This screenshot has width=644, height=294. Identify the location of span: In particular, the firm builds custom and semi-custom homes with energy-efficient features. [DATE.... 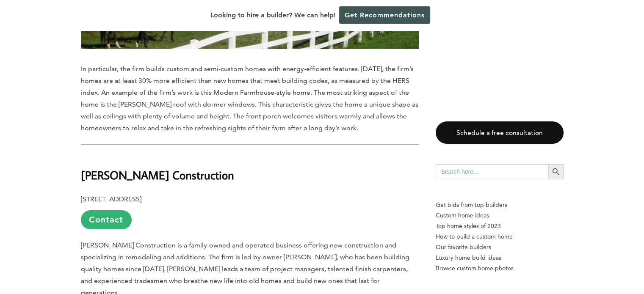
(249, 98).